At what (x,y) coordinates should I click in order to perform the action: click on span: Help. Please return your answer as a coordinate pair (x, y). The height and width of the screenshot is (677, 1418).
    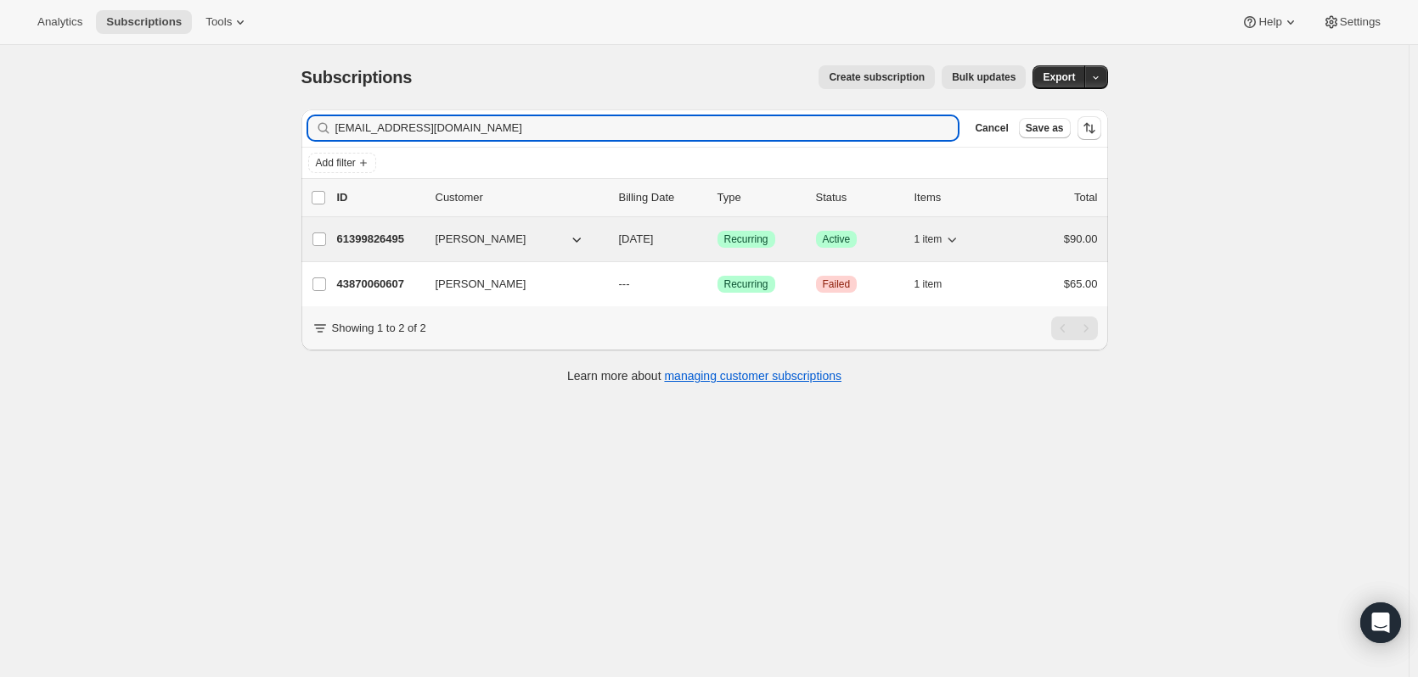
    Looking at the image, I should click on (1269, 22).